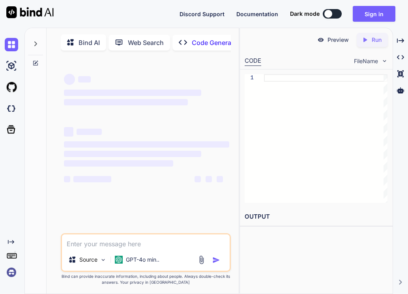 The image size is (408, 294). I want to click on p: Source, so click(88, 260).